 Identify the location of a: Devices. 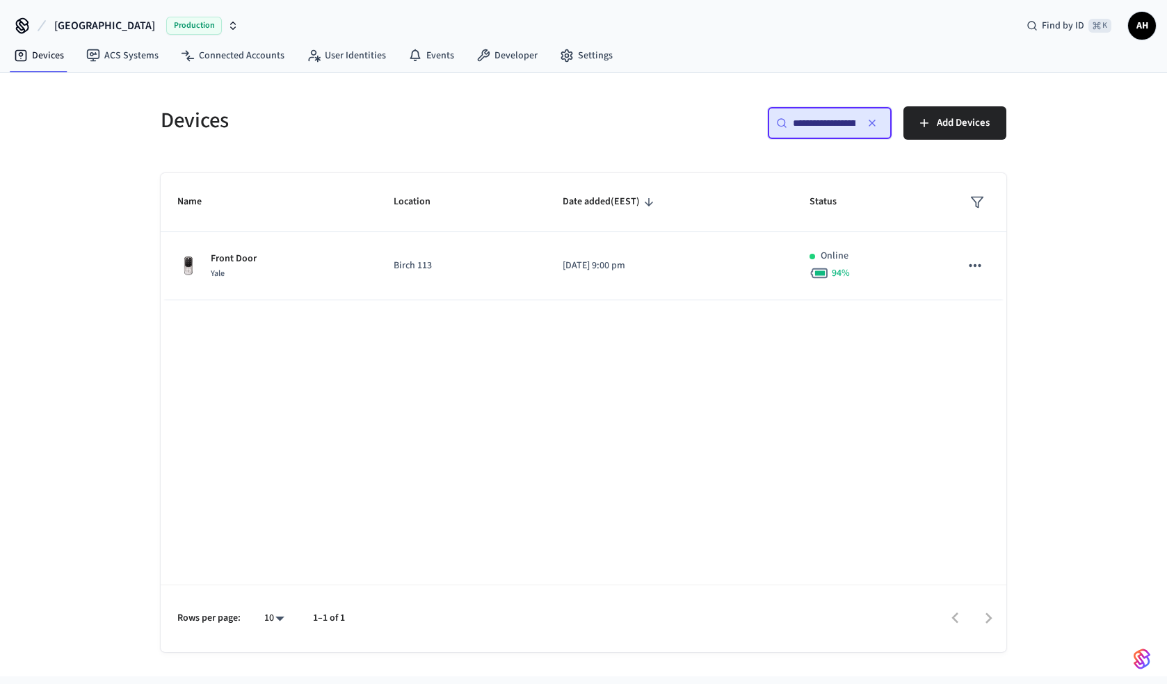
(39, 56).